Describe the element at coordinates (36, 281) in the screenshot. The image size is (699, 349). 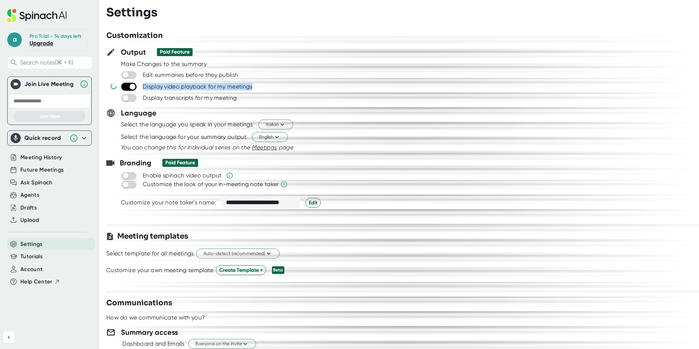
I see `span: Help Center` at that location.